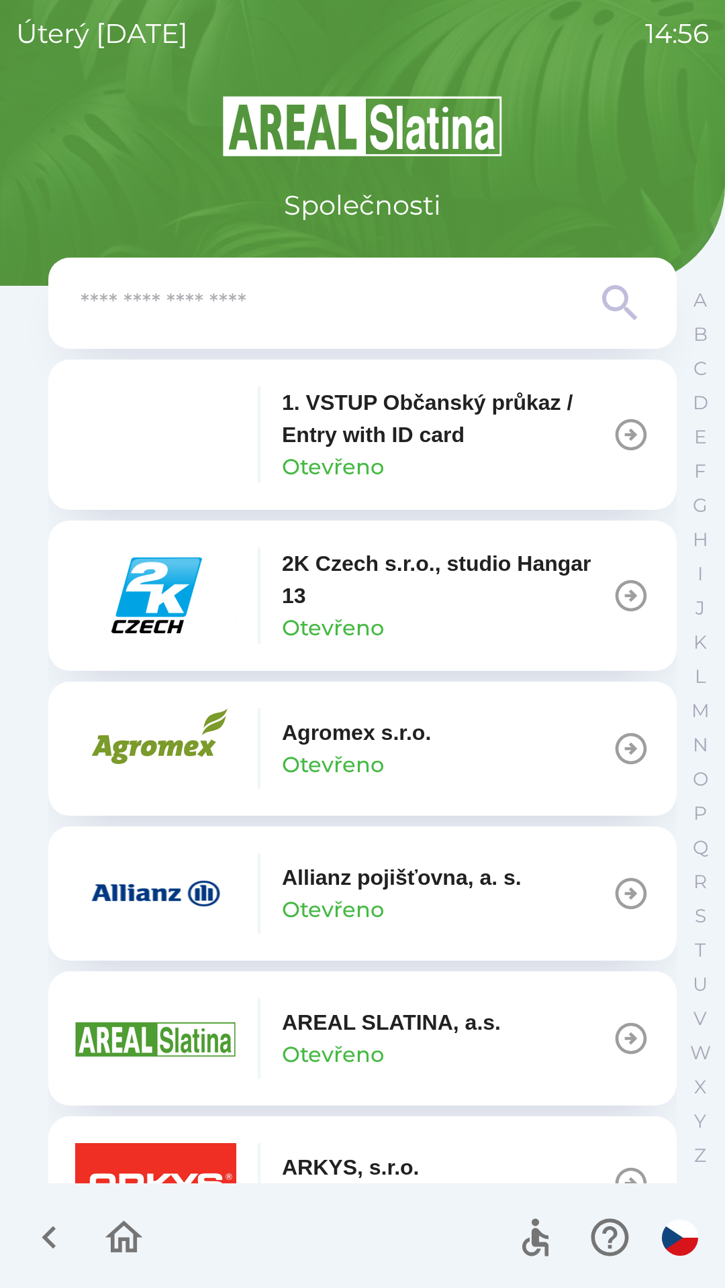 The width and height of the screenshot is (725, 1288). I want to click on img: Logo, so click(362, 126).